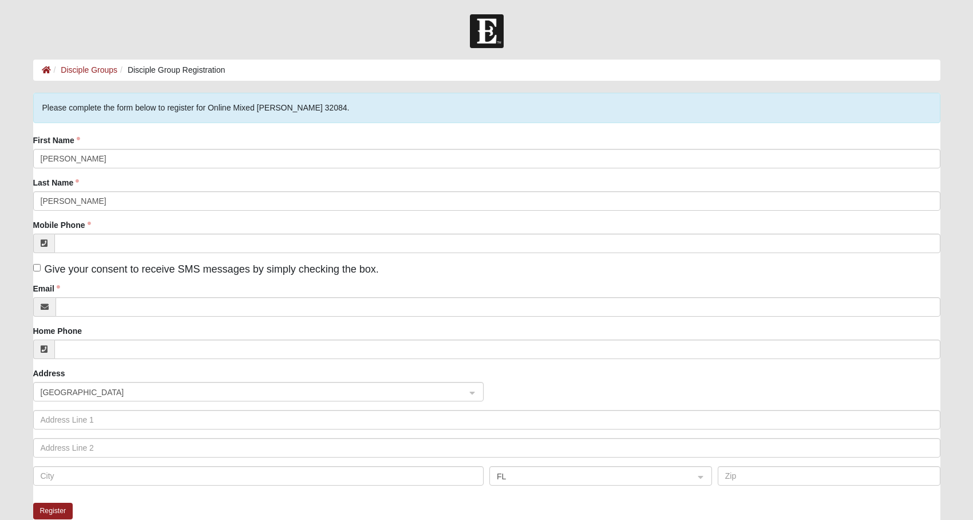 The width and height of the screenshot is (973, 520). Describe the element at coordinates (62, 225) in the screenshot. I see `label: Mobile Phone` at that location.